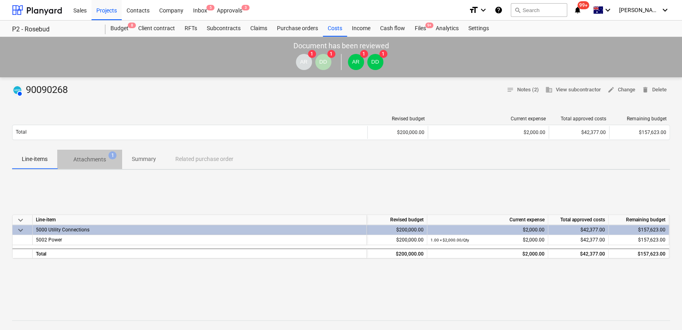  I want to click on div: P2 - Rosebud, so click(54, 29).